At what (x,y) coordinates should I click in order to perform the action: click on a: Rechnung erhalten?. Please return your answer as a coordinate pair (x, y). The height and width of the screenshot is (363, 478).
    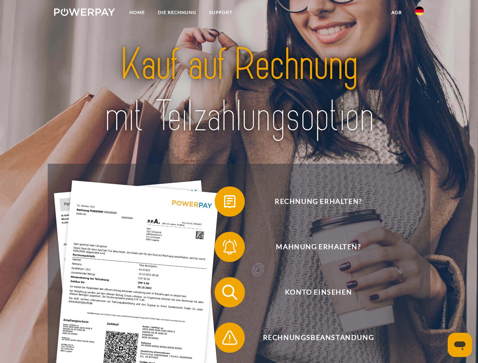
    Looking at the image, I should click on (313, 202).